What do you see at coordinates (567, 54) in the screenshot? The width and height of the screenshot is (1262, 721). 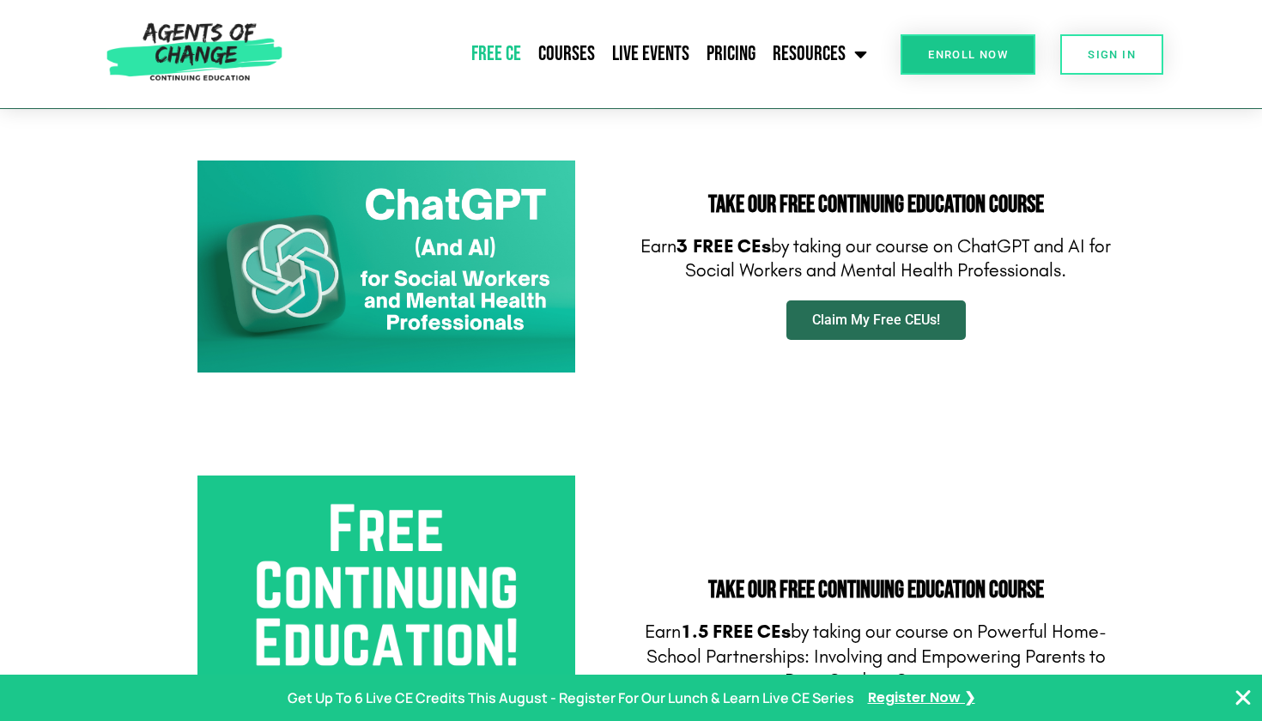 I see `a: Courses` at bounding box center [567, 54].